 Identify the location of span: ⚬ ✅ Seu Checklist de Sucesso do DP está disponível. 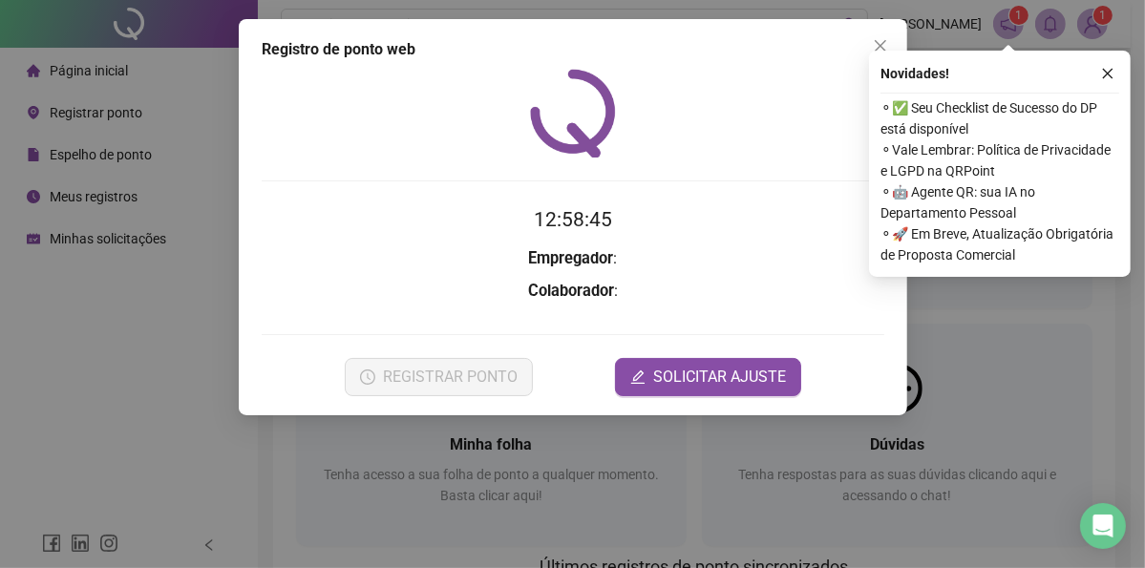
(1000, 118).